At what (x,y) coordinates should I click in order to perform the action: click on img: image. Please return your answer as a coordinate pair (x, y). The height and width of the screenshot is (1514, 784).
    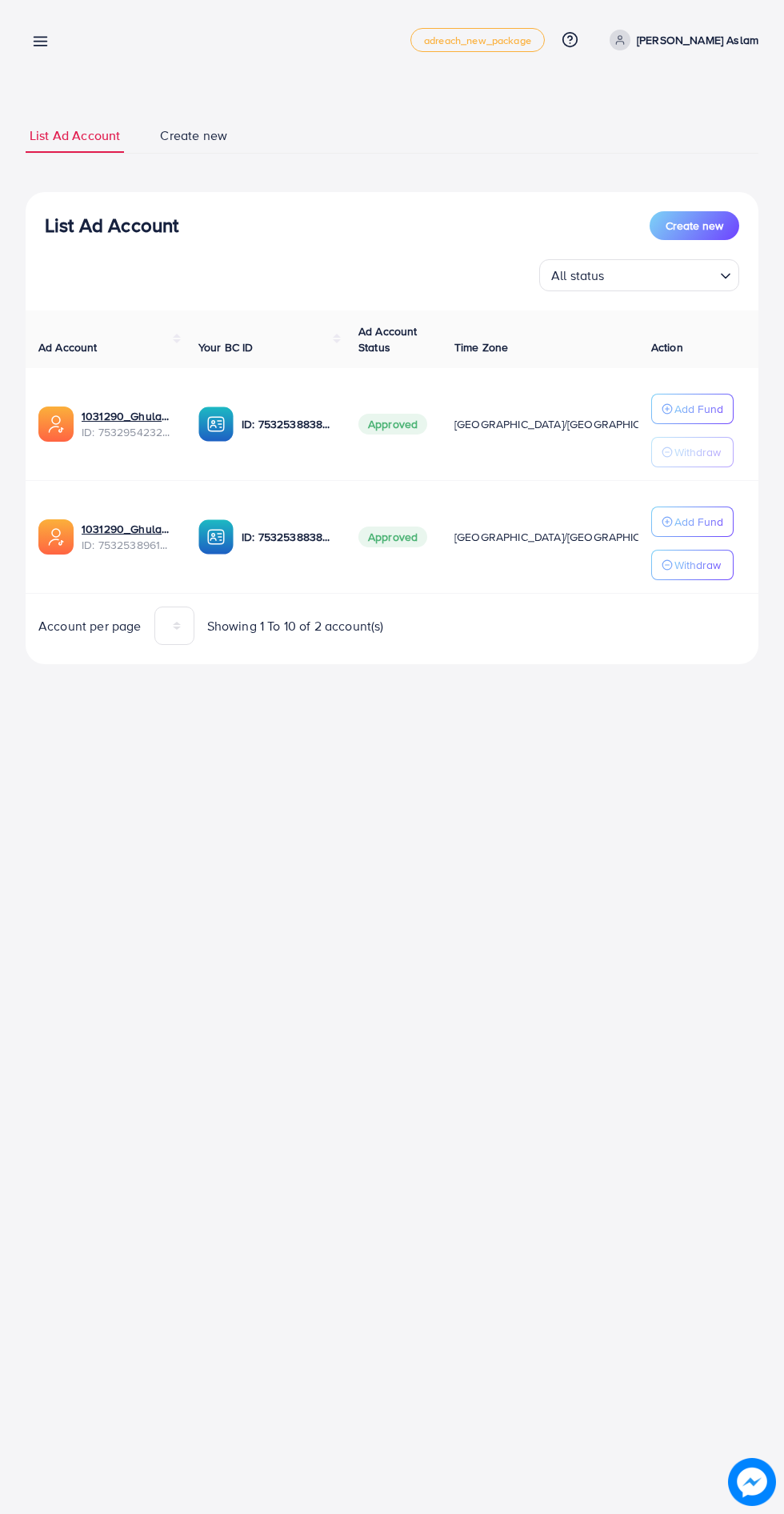
    Looking at the image, I should click on (752, 1482).